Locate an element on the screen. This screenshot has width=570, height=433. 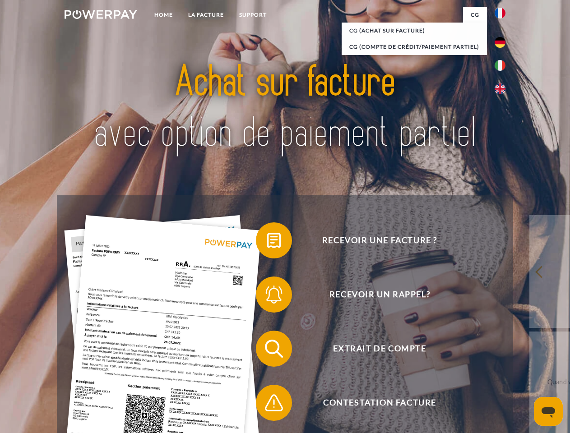
a: Extrait de compte is located at coordinates (373, 349).